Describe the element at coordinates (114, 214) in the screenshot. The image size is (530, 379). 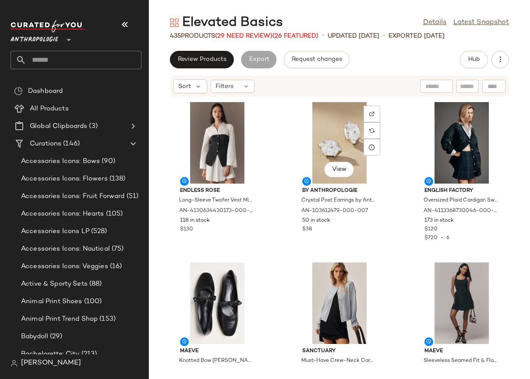
I see `span: (105)` at that location.